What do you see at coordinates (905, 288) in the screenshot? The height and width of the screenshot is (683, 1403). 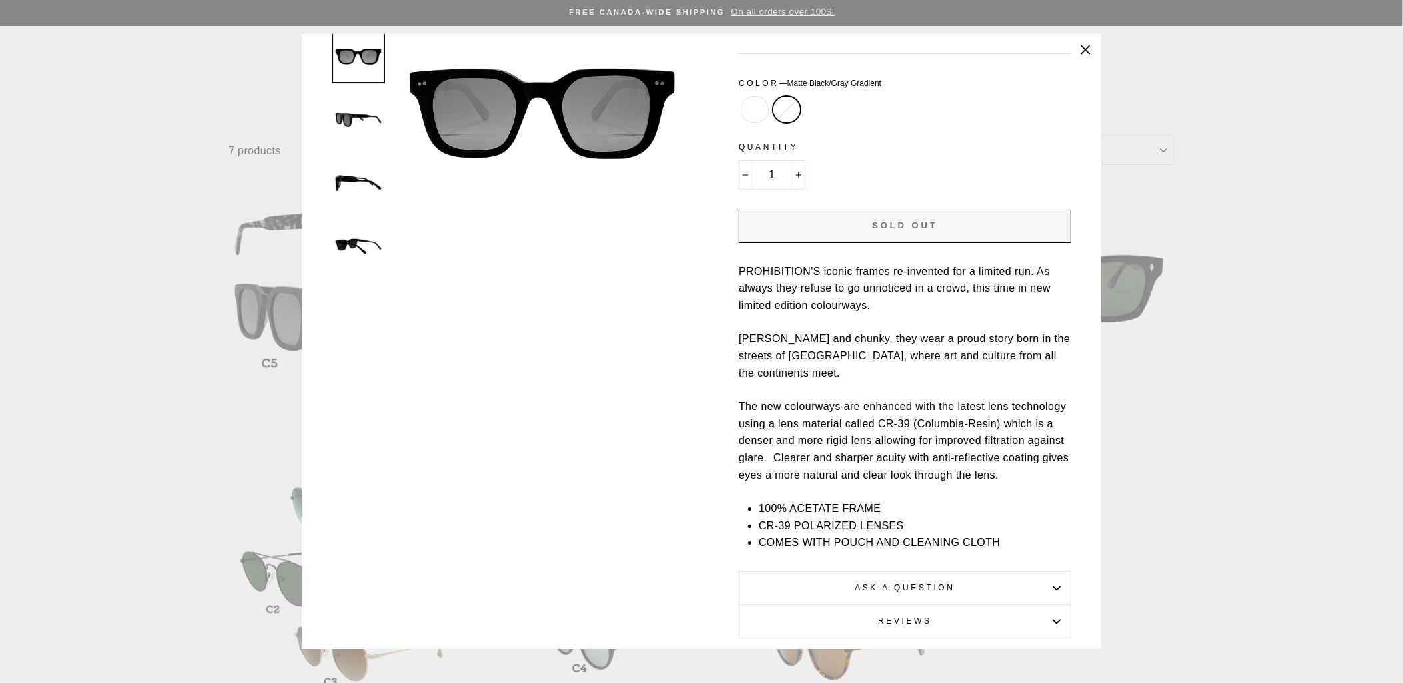 I see `p: PROHIBITION'S iconic frames re-invented for a limited run. As always they refuse to go unnoticed ...` at bounding box center [905, 288].